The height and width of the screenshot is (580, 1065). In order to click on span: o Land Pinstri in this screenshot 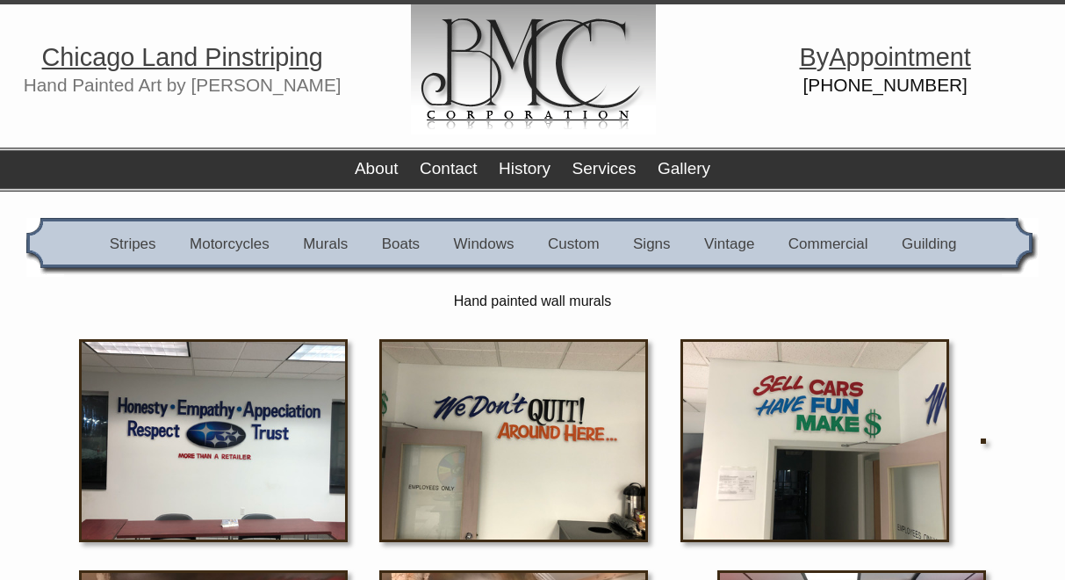, I will do `click(198, 57)`.